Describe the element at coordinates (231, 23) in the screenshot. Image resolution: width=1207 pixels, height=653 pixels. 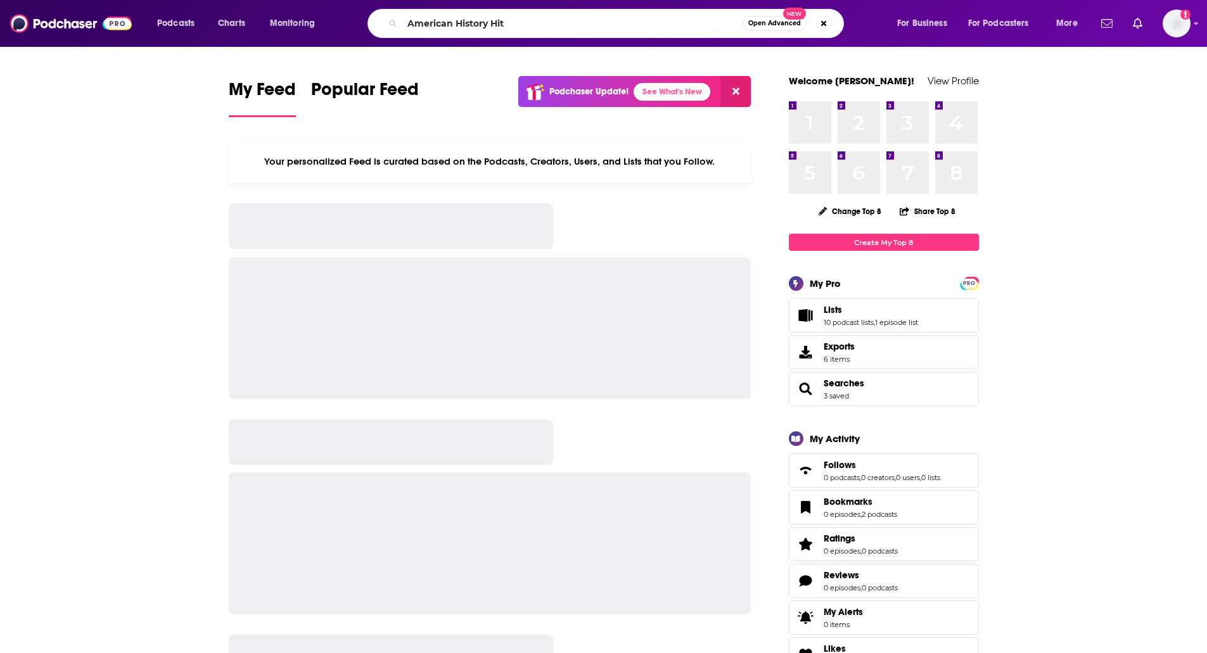
I see `a: Charts` at that location.